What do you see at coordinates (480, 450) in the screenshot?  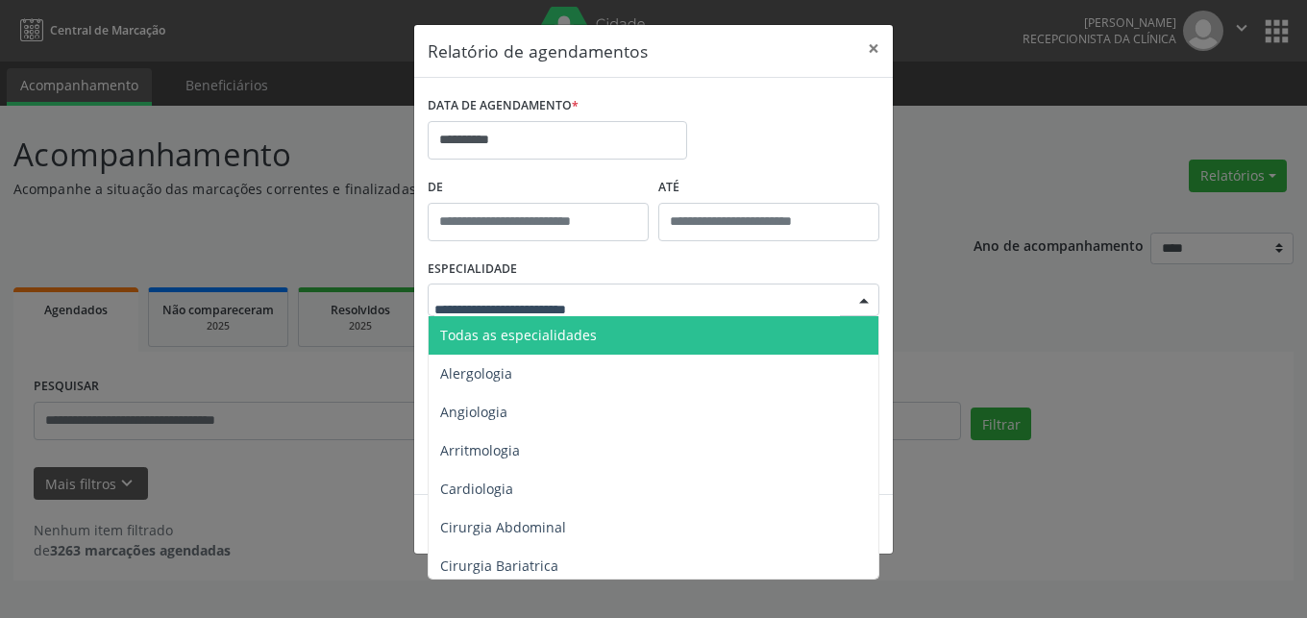 I see `span: Arritmologia` at bounding box center [480, 450].